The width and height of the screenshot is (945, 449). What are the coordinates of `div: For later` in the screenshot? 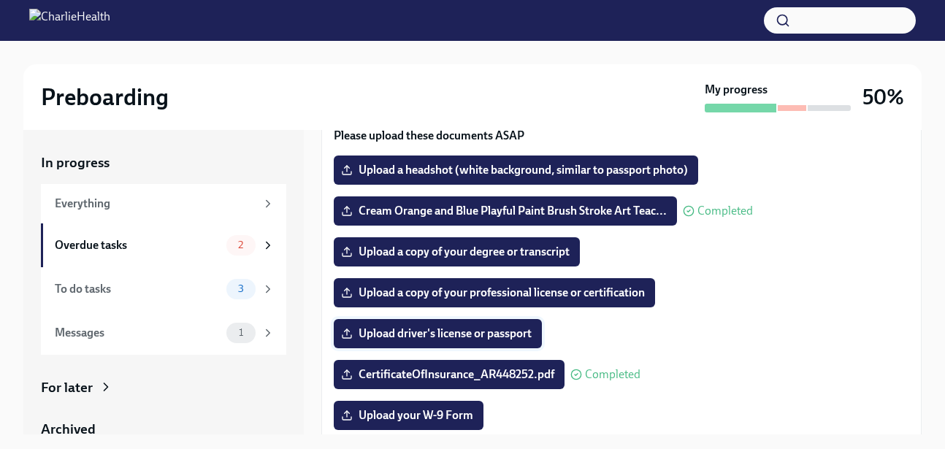 It's located at (66, 388).